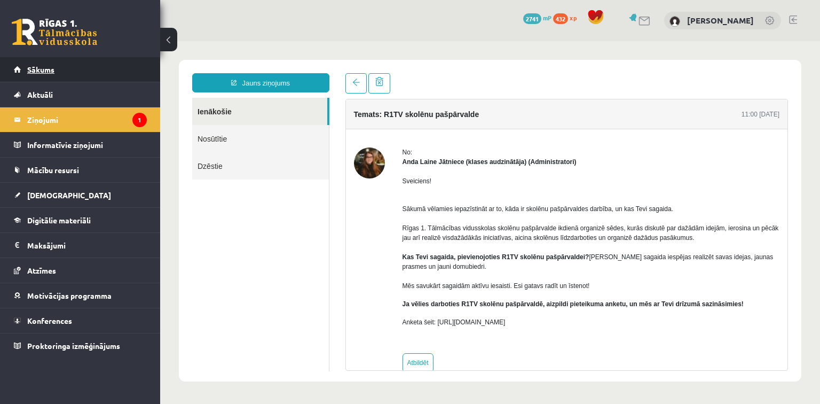  Describe the element at coordinates (431, 140) in the screenshot. I see `p: Sveiciens!` at that location.